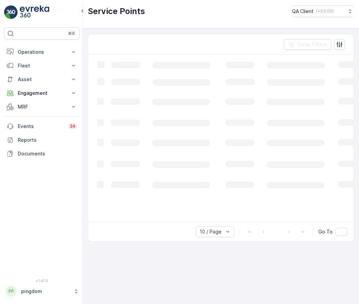 The width and height of the screenshot is (359, 304). I want to click on span: Go To, so click(325, 231).